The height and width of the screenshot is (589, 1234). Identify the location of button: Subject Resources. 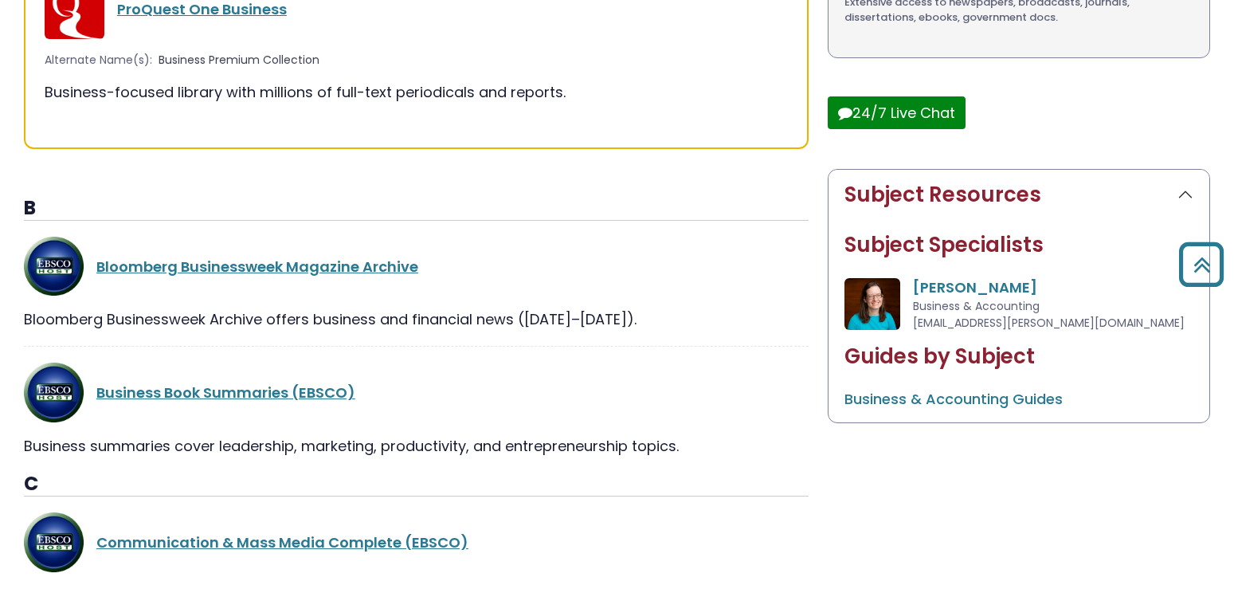
(1019, 194).